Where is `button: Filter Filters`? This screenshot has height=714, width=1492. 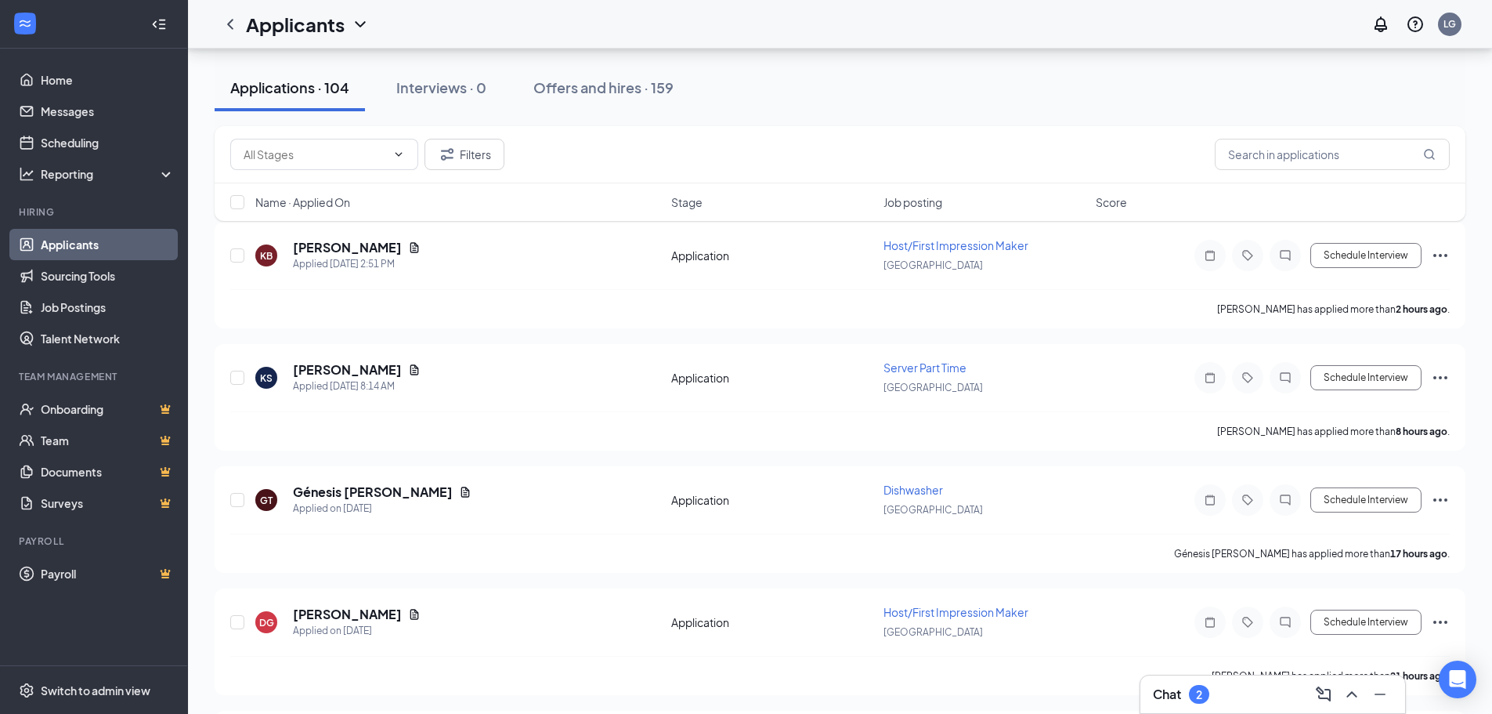 button: Filter Filters is located at coordinates (465, 154).